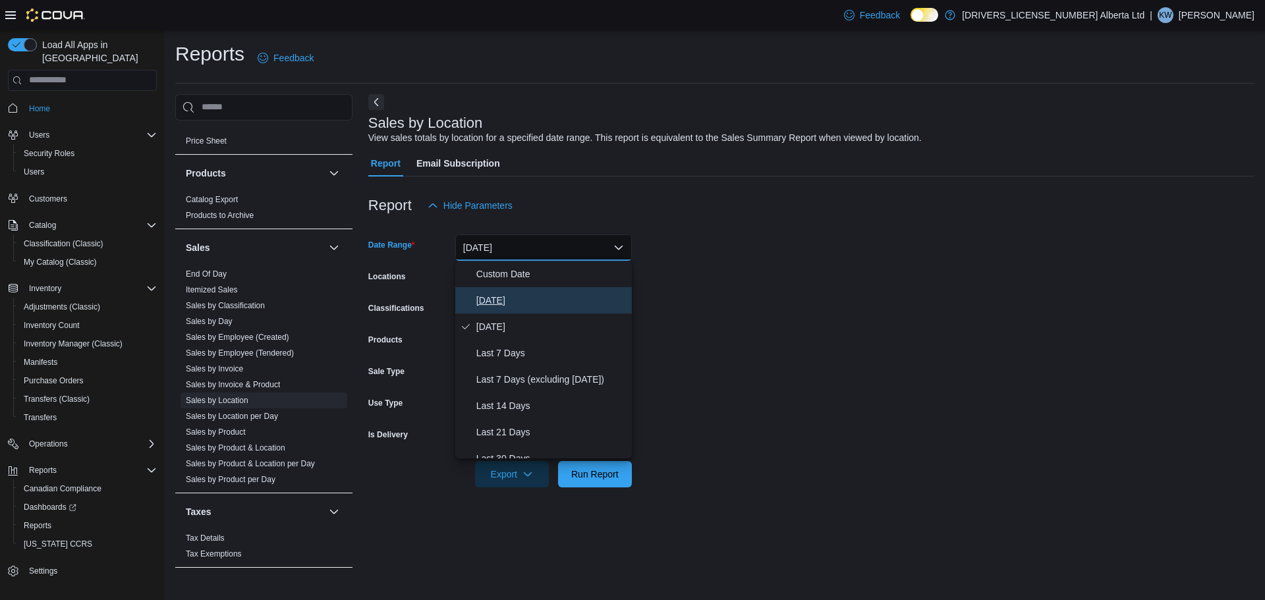 The image size is (1265, 600). Describe the element at coordinates (240, 353) in the screenshot. I see `span: Sales by Employee (Tendered)` at that location.